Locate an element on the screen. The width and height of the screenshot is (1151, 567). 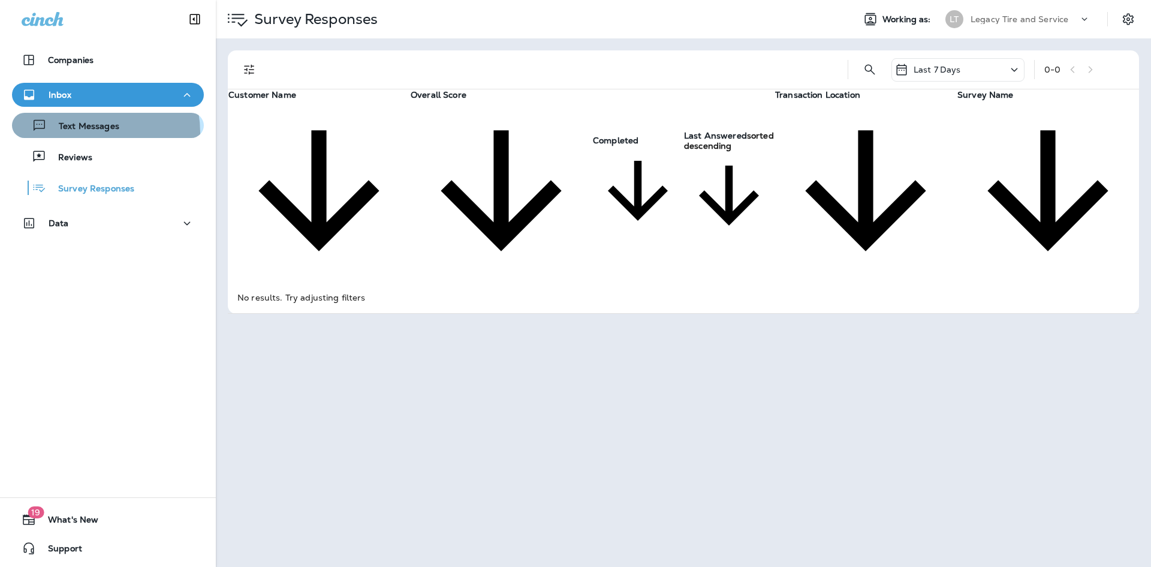
button: Text Messages is located at coordinates (108, 125).